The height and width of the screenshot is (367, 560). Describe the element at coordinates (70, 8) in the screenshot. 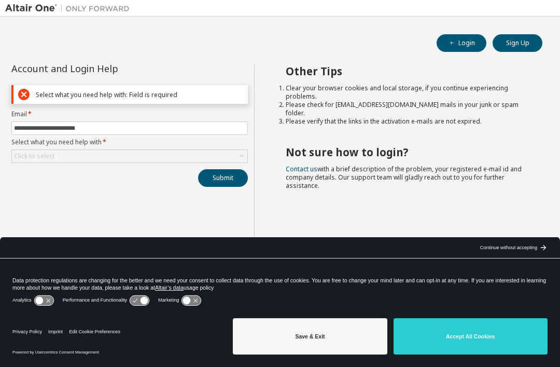

I see `img: Altair One` at that location.